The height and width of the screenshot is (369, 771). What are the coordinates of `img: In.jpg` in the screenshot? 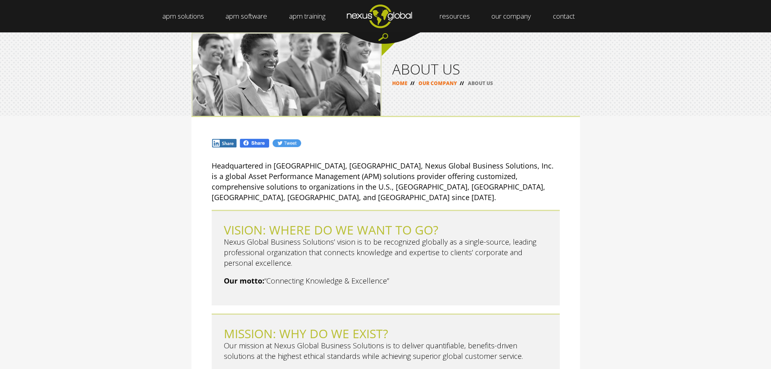 It's located at (225, 143).